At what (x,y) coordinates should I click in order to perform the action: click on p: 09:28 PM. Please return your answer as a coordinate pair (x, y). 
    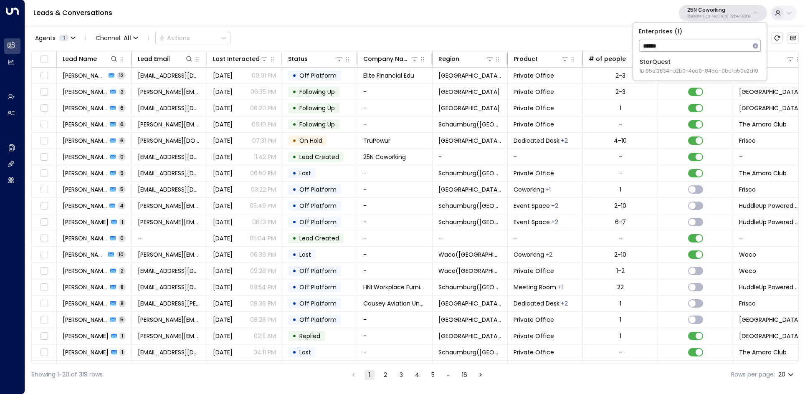
    Looking at the image, I should click on (263, 271).